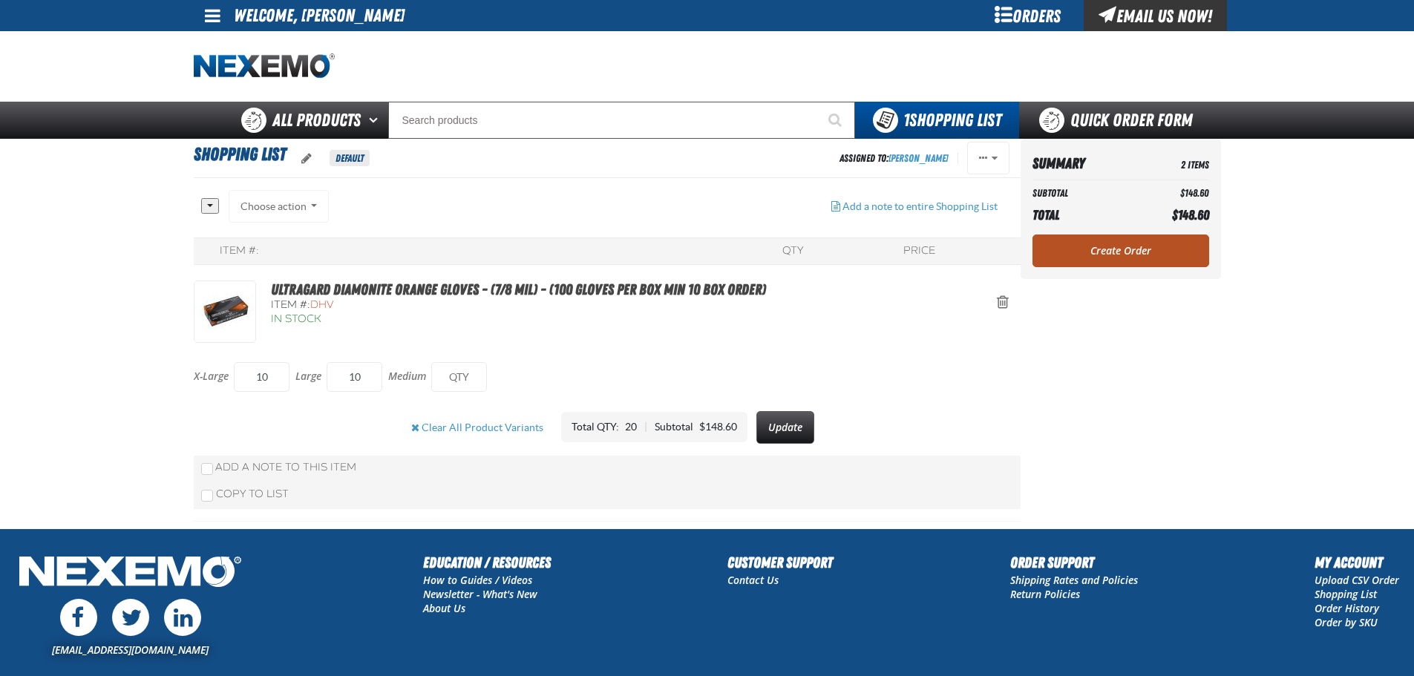 This screenshot has height=676, width=1414. What do you see at coordinates (1121, 251) in the screenshot?
I see `a: Create Order` at bounding box center [1121, 251].